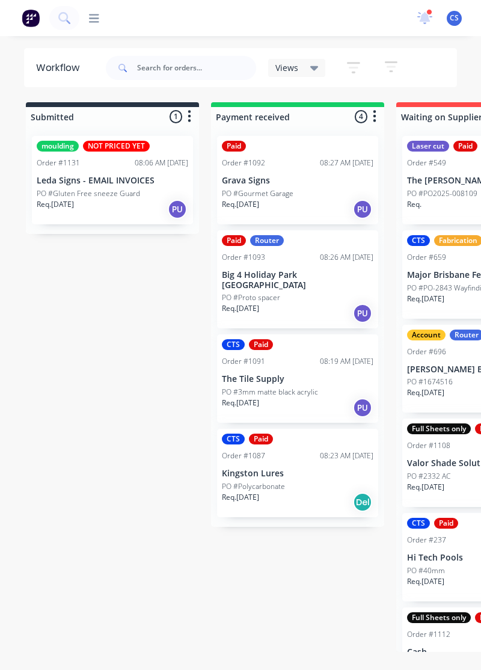 This screenshot has width=481, height=670. What do you see at coordinates (426, 257) in the screenshot?
I see `div: Order #659` at bounding box center [426, 257].